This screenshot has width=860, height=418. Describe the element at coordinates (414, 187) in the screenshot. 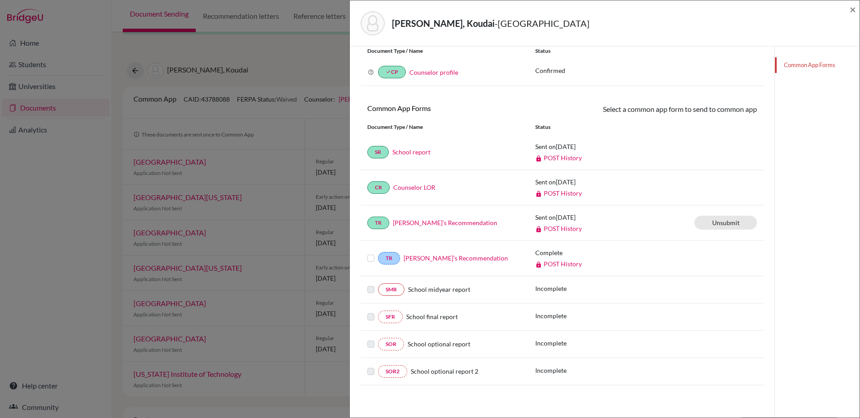

I see `a: Counselor LOR` at that location.